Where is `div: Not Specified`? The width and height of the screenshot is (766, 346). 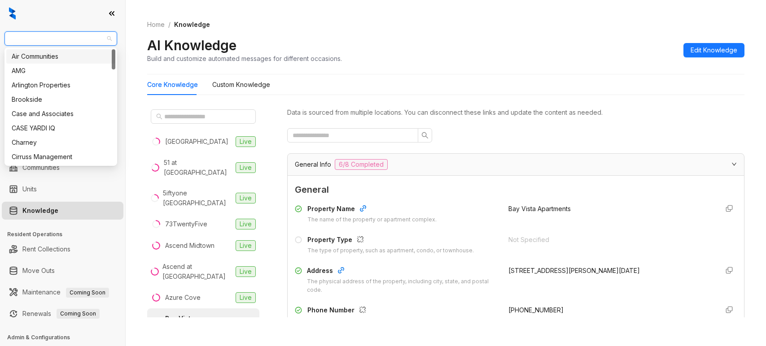
div: Not Specified is located at coordinates (610, 240).